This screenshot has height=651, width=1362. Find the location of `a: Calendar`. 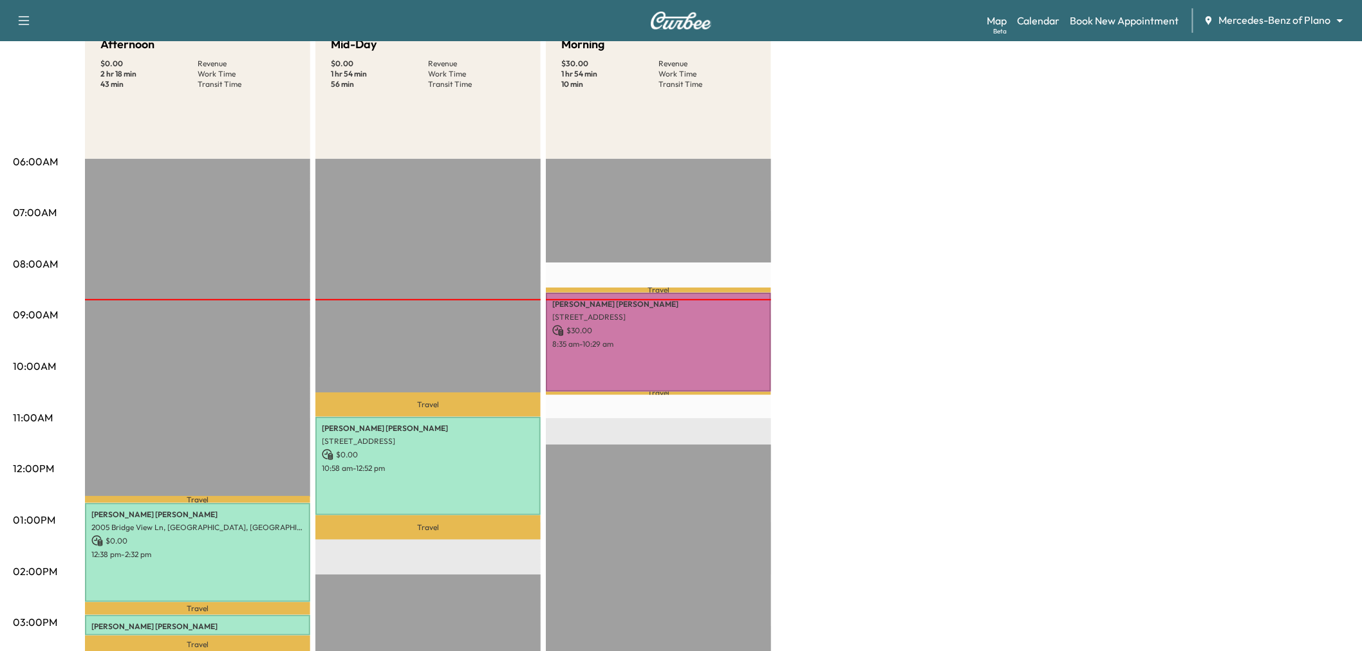

a: Calendar is located at coordinates (1038, 21).